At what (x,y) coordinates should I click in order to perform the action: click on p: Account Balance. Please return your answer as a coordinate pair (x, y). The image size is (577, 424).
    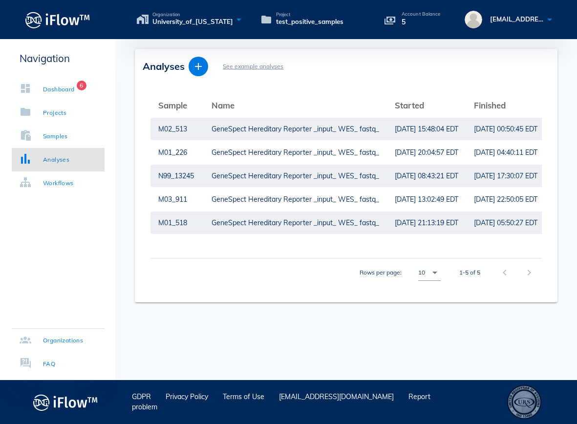
    Looking at the image, I should click on (421, 14).